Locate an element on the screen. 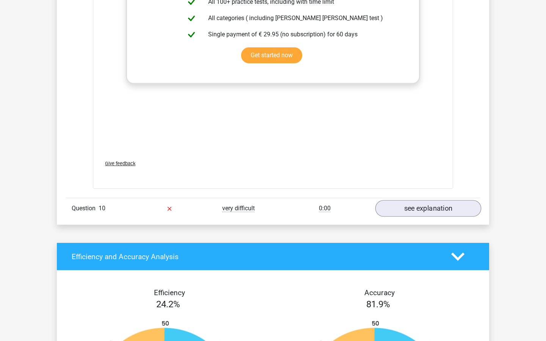 This screenshot has width=546, height=341. span: very difficult is located at coordinates (238, 208).